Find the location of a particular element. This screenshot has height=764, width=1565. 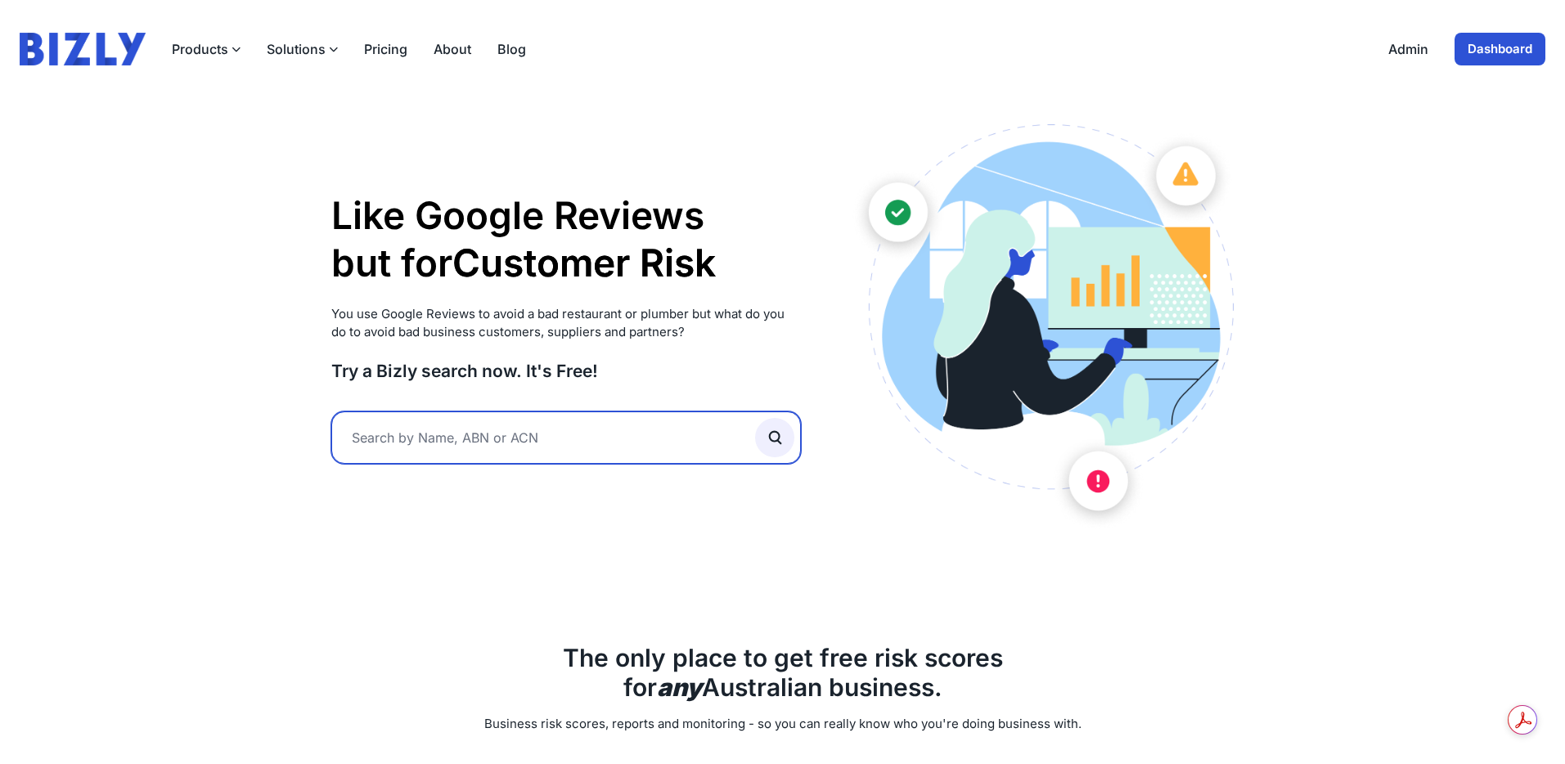

a: Blog is located at coordinates (511, 49).